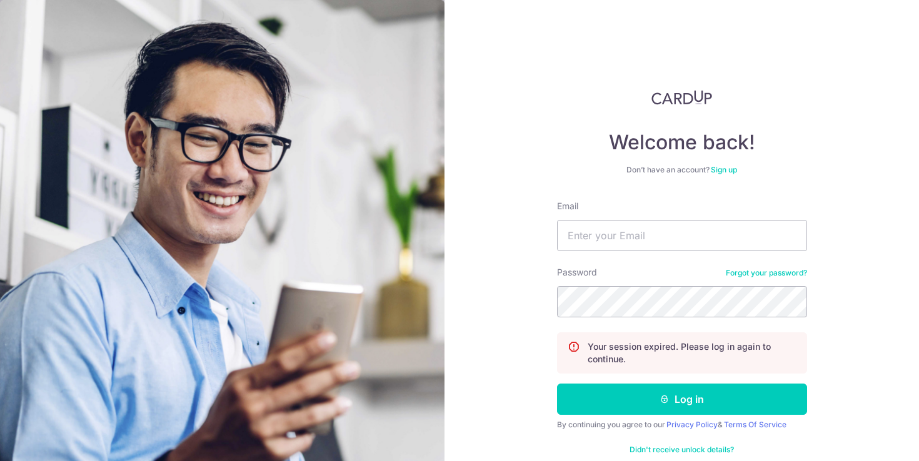 This screenshot has width=919, height=461. Describe the element at coordinates (682, 399) in the screenshot. I see `button: Log in` at that location.